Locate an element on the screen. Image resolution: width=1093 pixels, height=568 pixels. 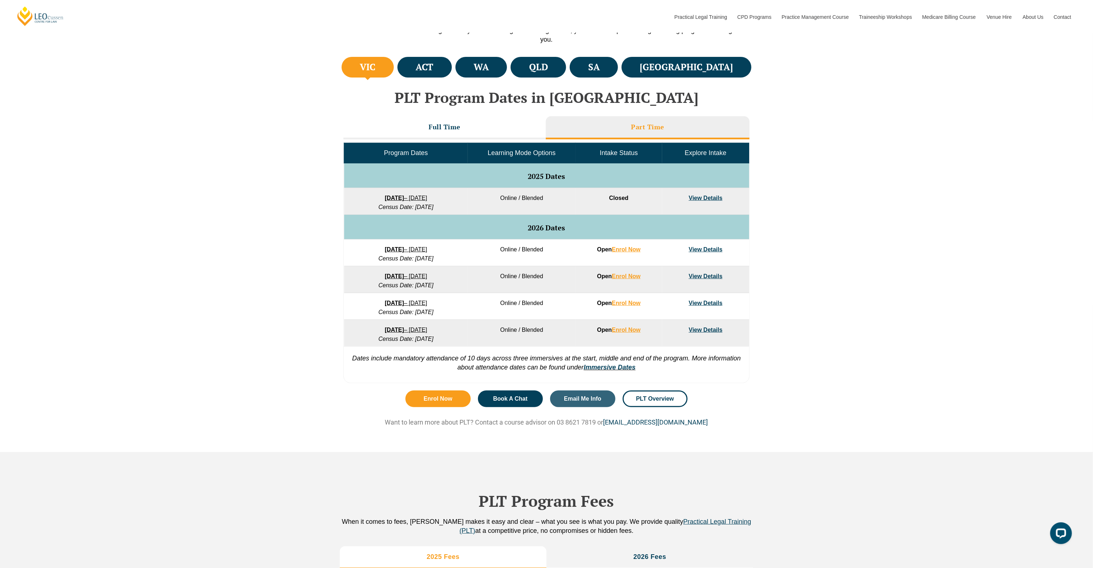
span: Book A Chat is located at coordinates (510, 399).